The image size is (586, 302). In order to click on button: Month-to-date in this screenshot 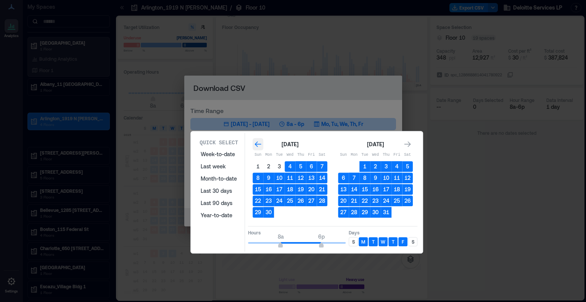, I will do `click(218, 178)`.